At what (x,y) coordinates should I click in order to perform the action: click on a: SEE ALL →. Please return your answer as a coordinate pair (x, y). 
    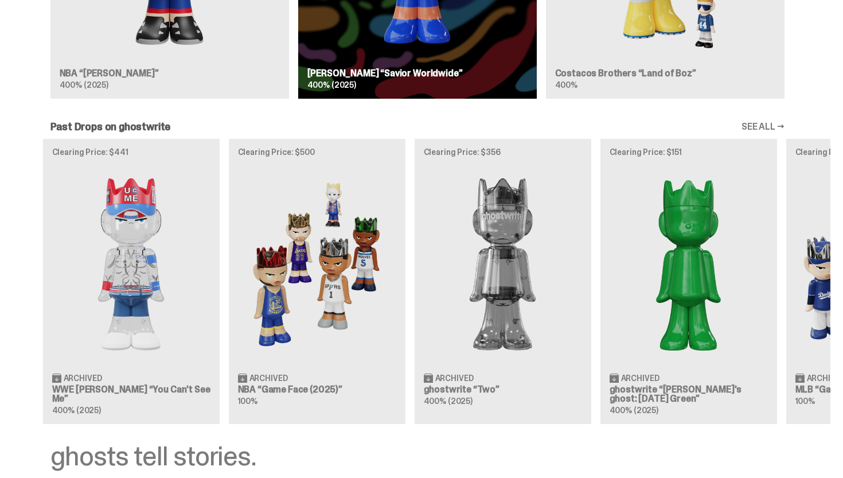
    Looking at the image, I should click on (763, 127).